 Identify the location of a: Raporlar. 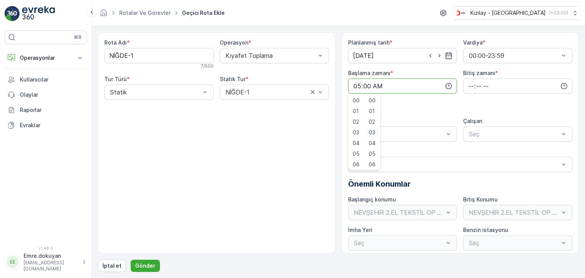
(46, 110).